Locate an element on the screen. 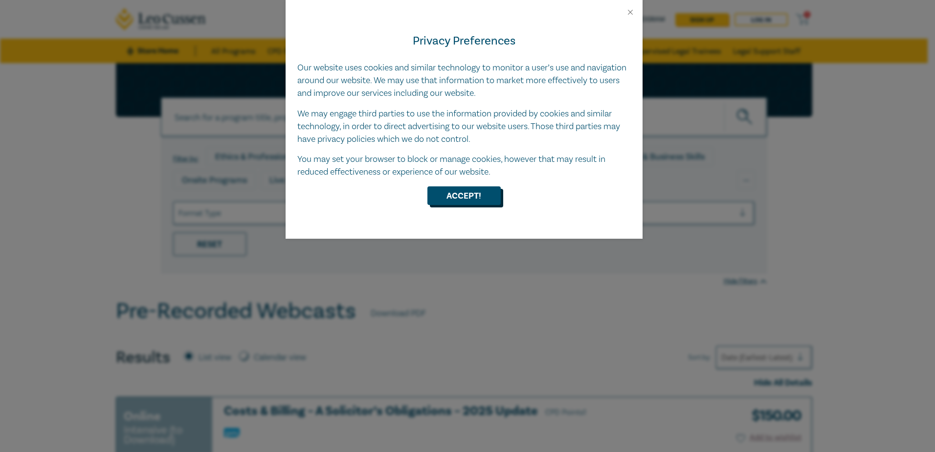  p: You may set your browser to block or manage cookies, however that may result in reduced effective... is located at coordinates (464, 166).